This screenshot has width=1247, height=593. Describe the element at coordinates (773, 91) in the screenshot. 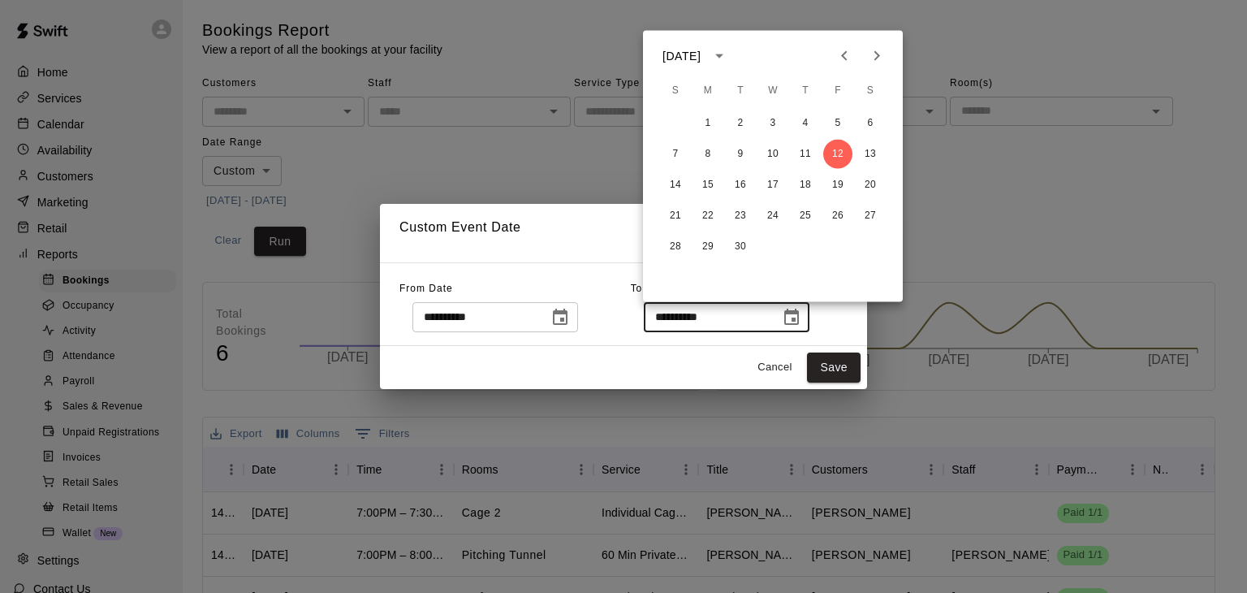

I see `span: Wednesday` at that location.